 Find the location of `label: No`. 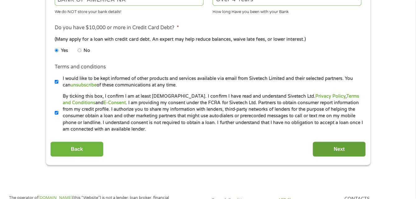

label: No is located at coordinates (87, 51).